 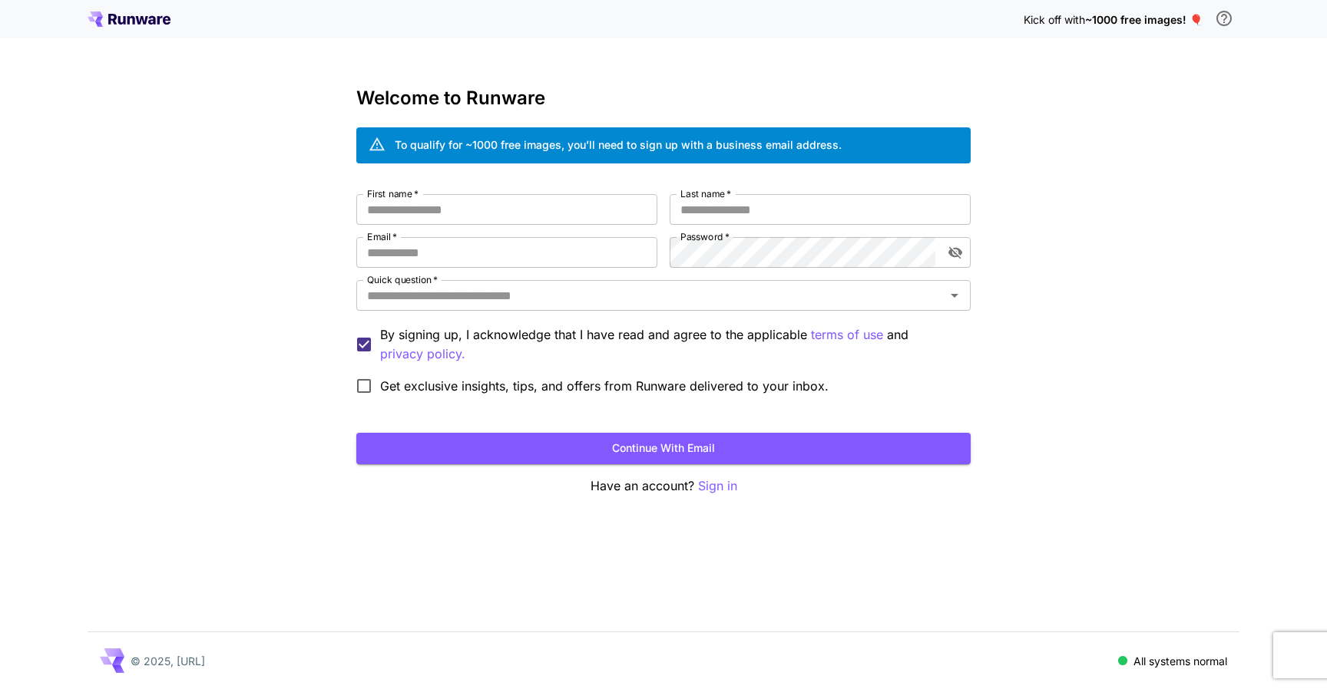 What do you see at coordinates (706, 193) in the screenshot?
I see `label: Last name` at bounding box center [706, 193].